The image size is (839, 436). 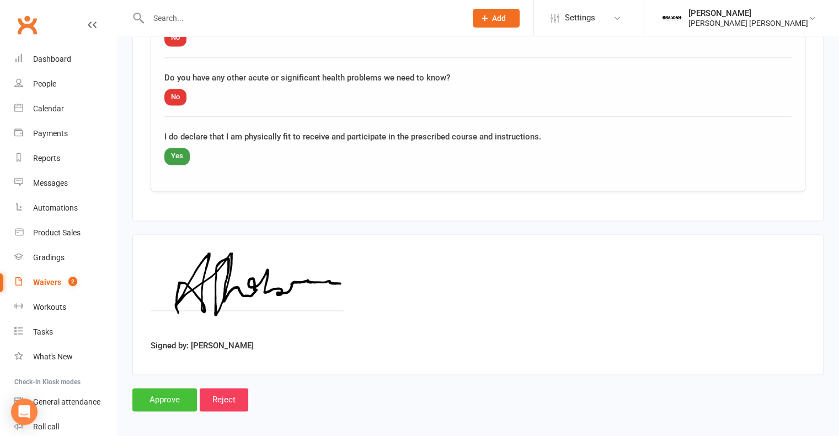 I want to click on a: Clubworx, so click(x=27, y=25).